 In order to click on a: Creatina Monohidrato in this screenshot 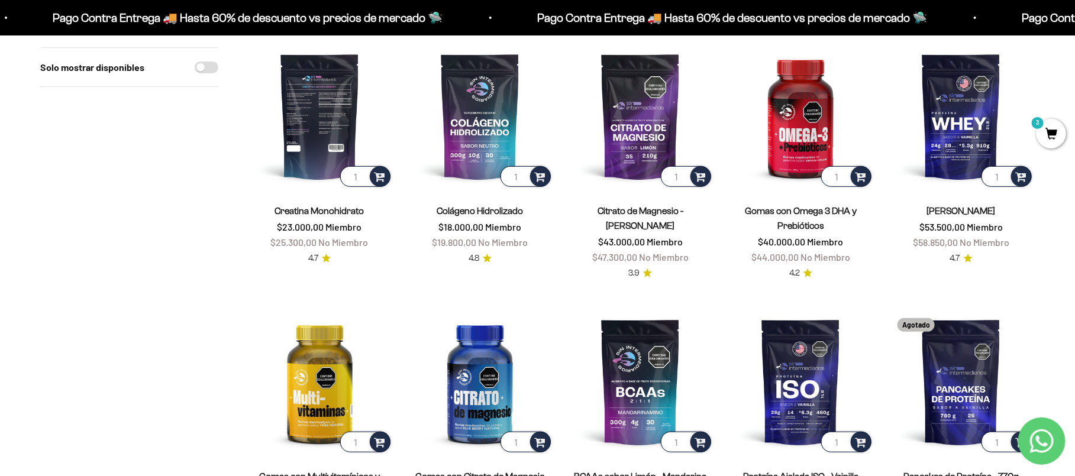, I will do `click(319, 211)`.